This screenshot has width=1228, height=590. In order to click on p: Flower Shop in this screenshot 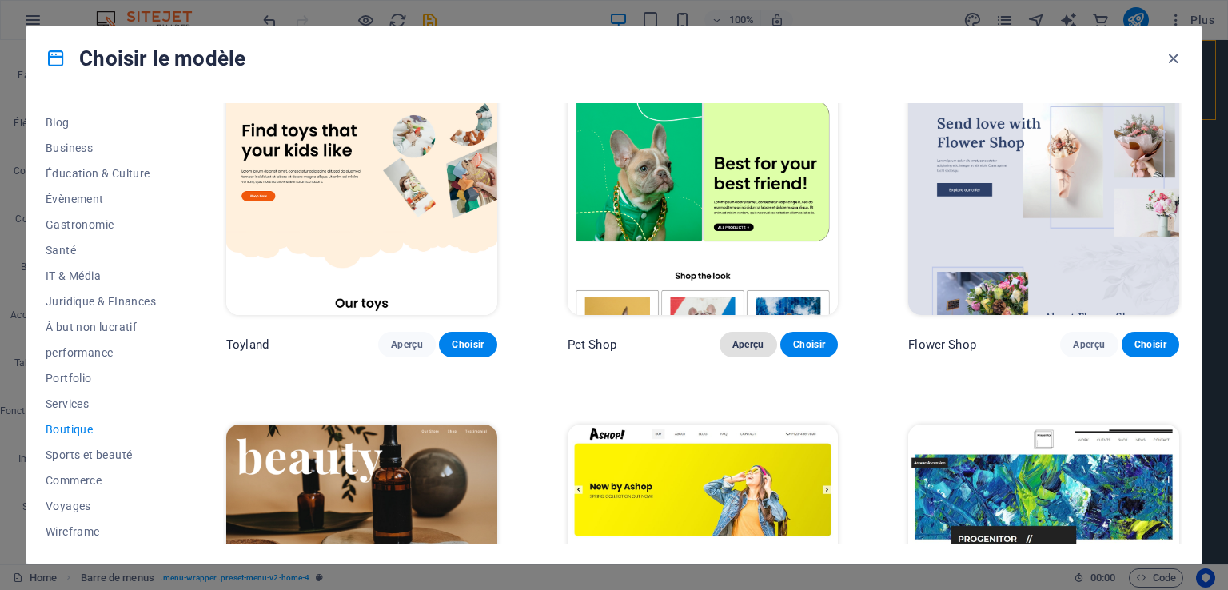, I will do `click(942, 344)`.